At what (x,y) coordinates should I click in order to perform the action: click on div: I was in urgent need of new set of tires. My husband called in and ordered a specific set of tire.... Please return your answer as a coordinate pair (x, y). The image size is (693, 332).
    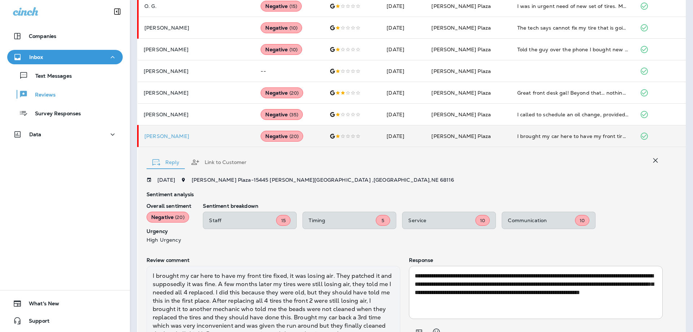
    Looking at the image, I should click on (573, 6).